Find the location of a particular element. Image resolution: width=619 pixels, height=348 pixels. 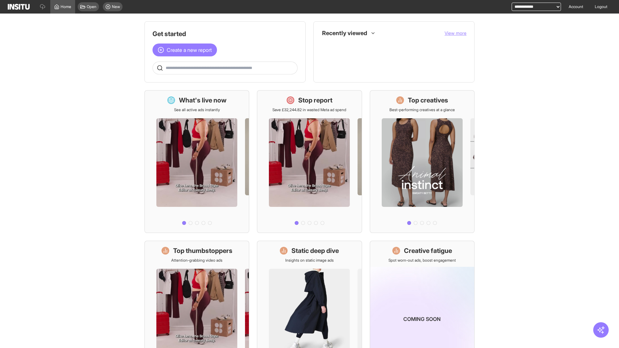

h1: What's live now is located at coordinates (203, 100).